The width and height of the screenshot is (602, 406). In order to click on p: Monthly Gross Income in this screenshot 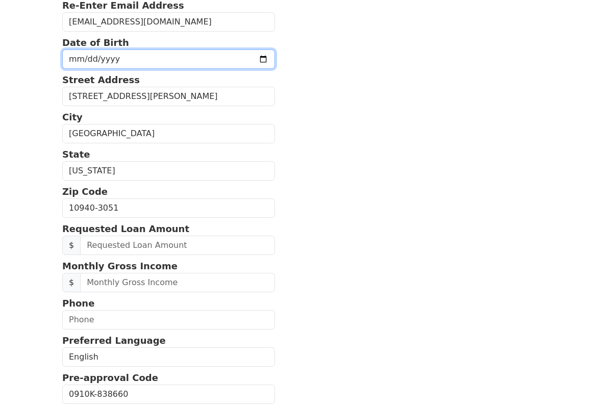, I will do `click(168, 266)`.